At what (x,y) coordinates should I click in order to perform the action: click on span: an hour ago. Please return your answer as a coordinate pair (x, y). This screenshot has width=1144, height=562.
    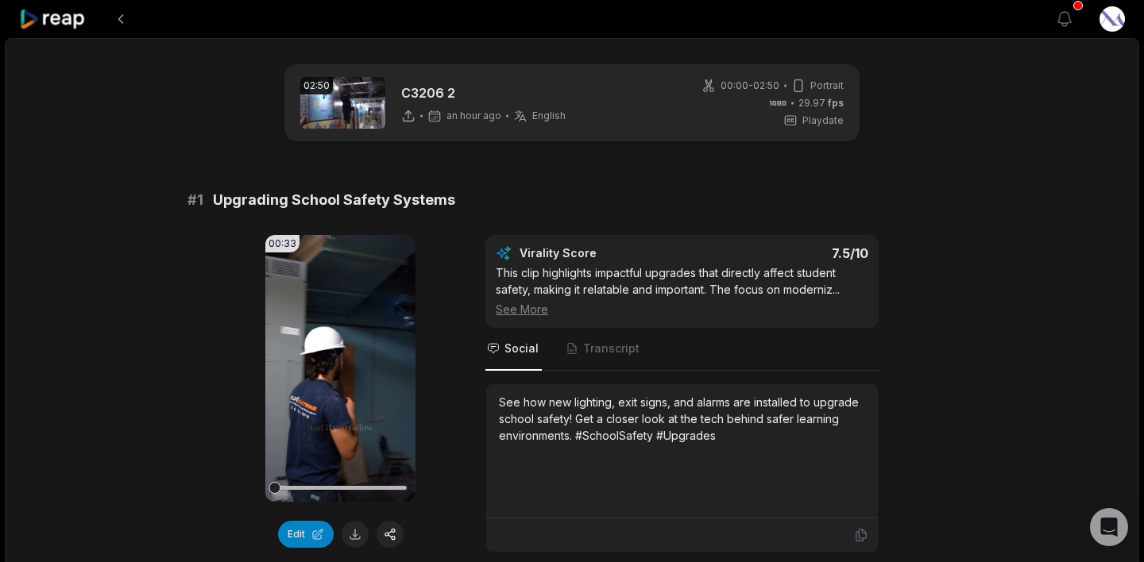
    Looking at the image, I should click on (473, 116).